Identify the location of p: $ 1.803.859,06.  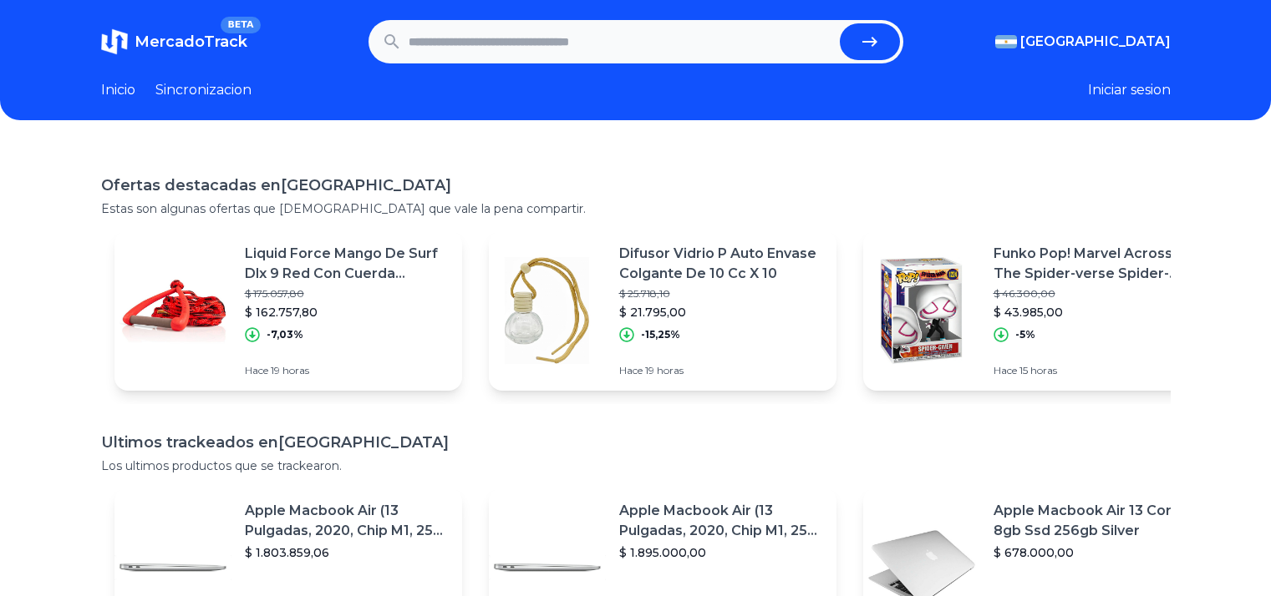
(347, 553).